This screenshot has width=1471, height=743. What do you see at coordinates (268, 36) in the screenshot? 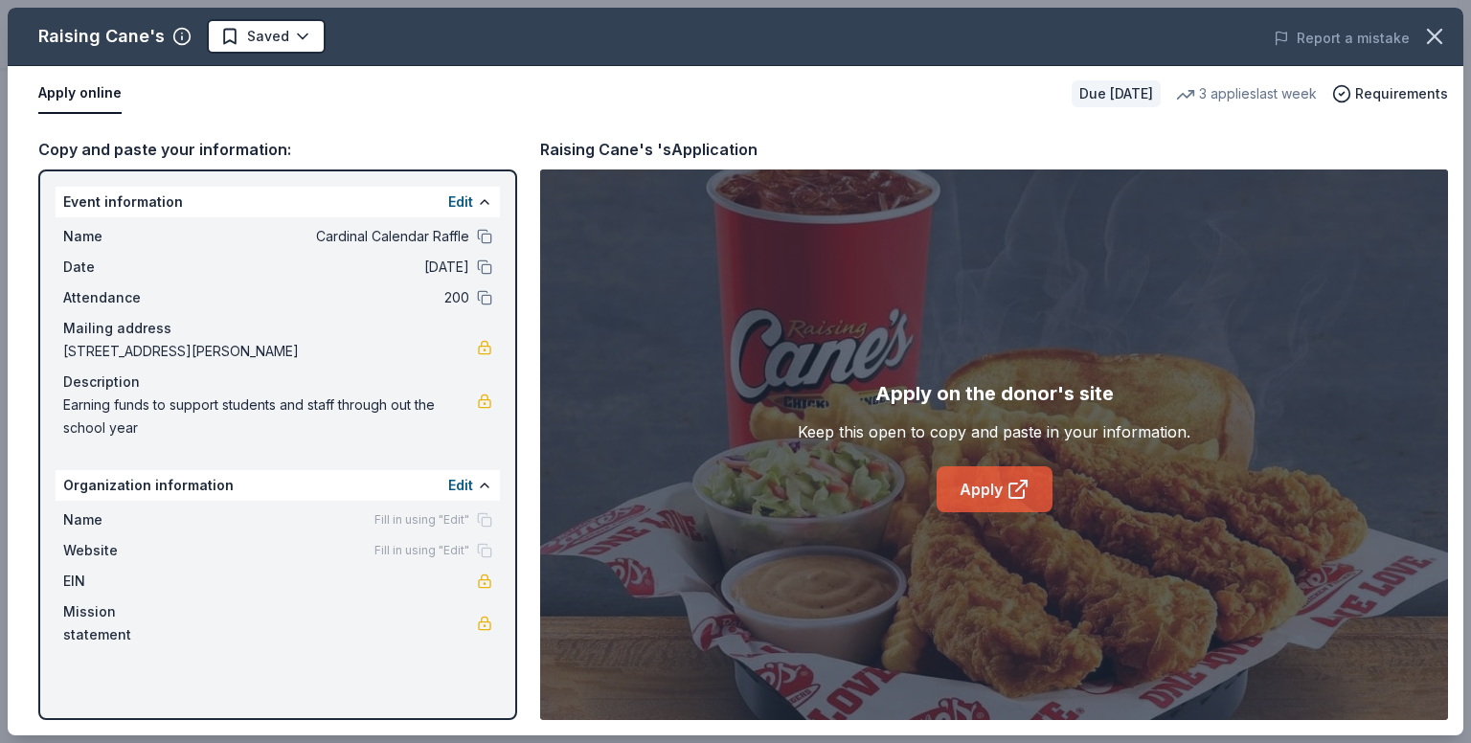
I see `span: Saved` at bounding box center [268, 36].